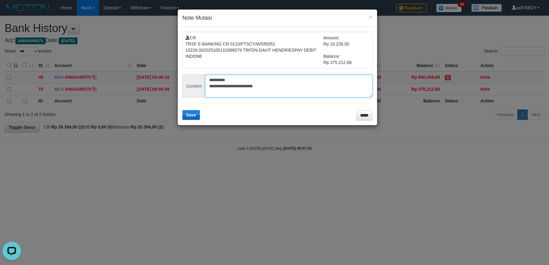 The height and width of the screenshot is (265, 549). I want to click on button: Save, so click(191, 115).